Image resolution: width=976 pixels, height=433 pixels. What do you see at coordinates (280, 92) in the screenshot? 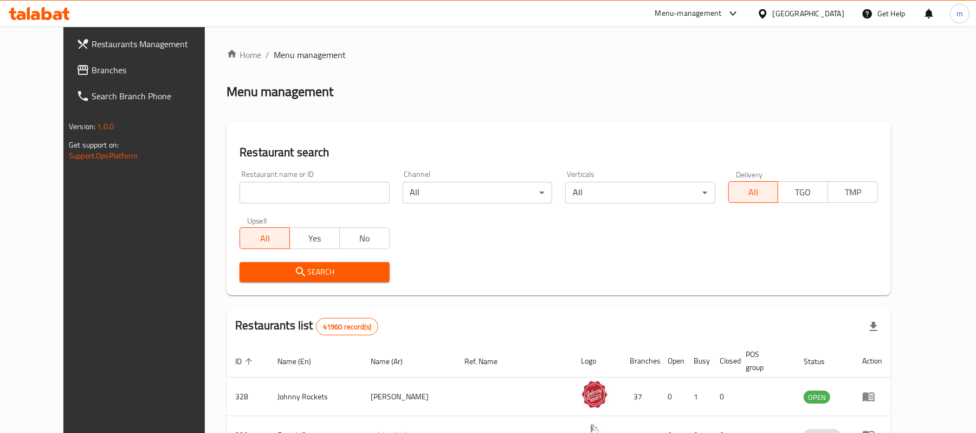
I see `h2: Menu management` at bounding box center [280, 92].